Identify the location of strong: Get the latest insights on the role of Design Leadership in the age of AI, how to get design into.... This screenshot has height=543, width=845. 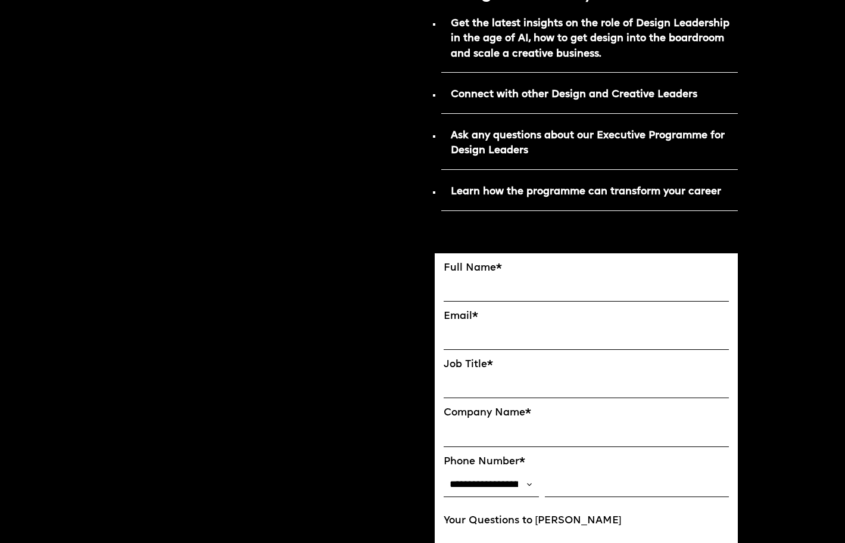
(590, 39).